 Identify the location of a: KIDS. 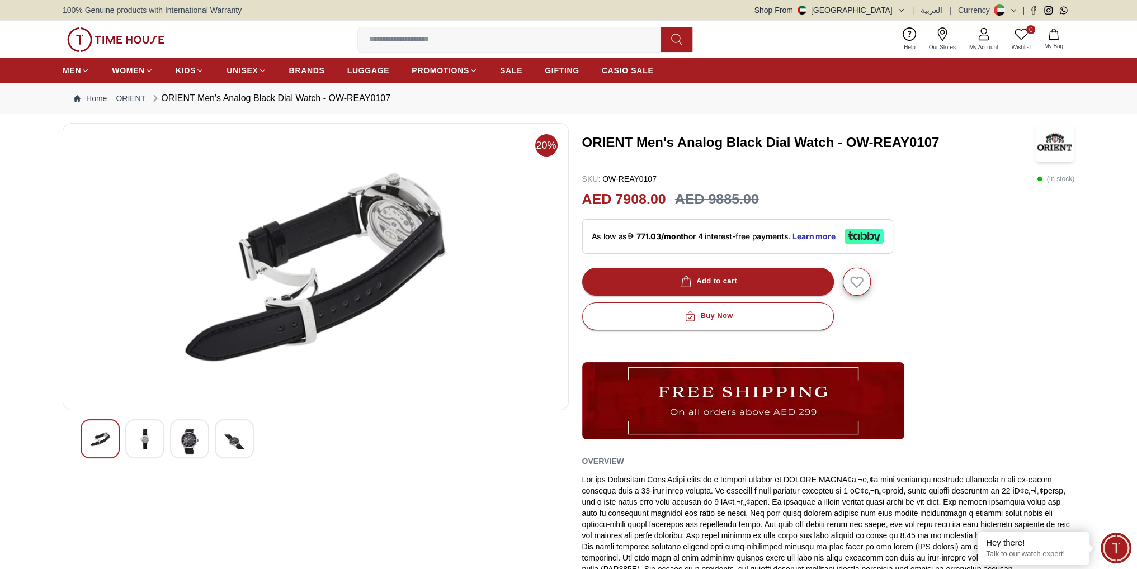
(190, 70).